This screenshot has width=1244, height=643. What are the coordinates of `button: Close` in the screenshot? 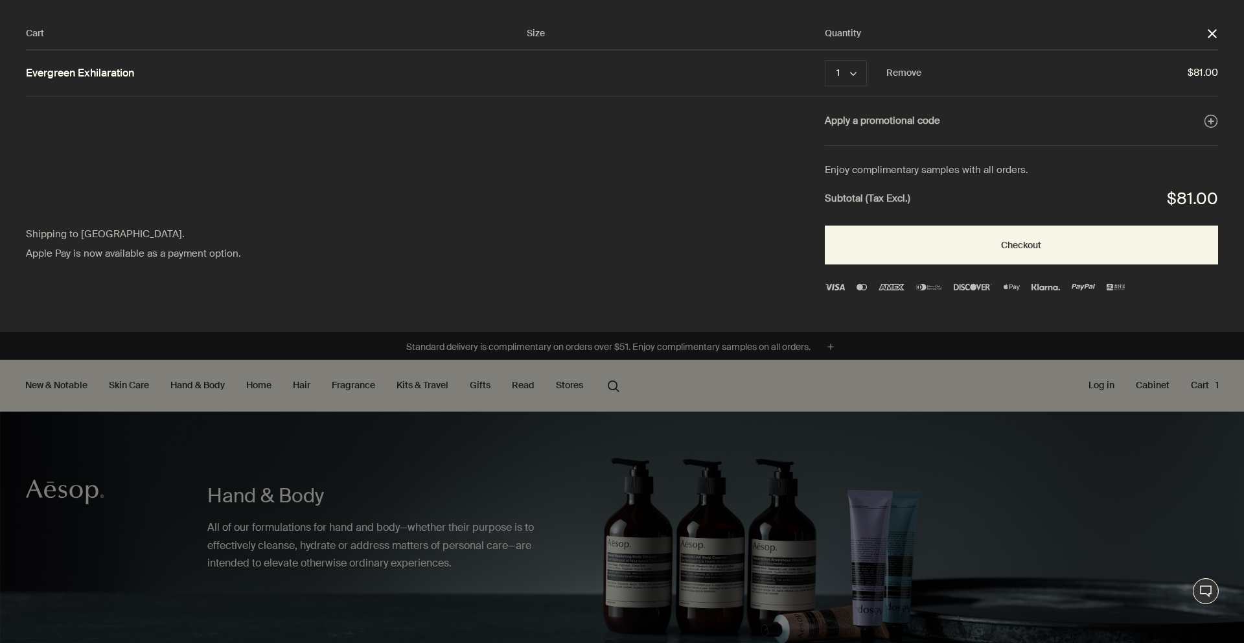 It's located at (1212, 34).